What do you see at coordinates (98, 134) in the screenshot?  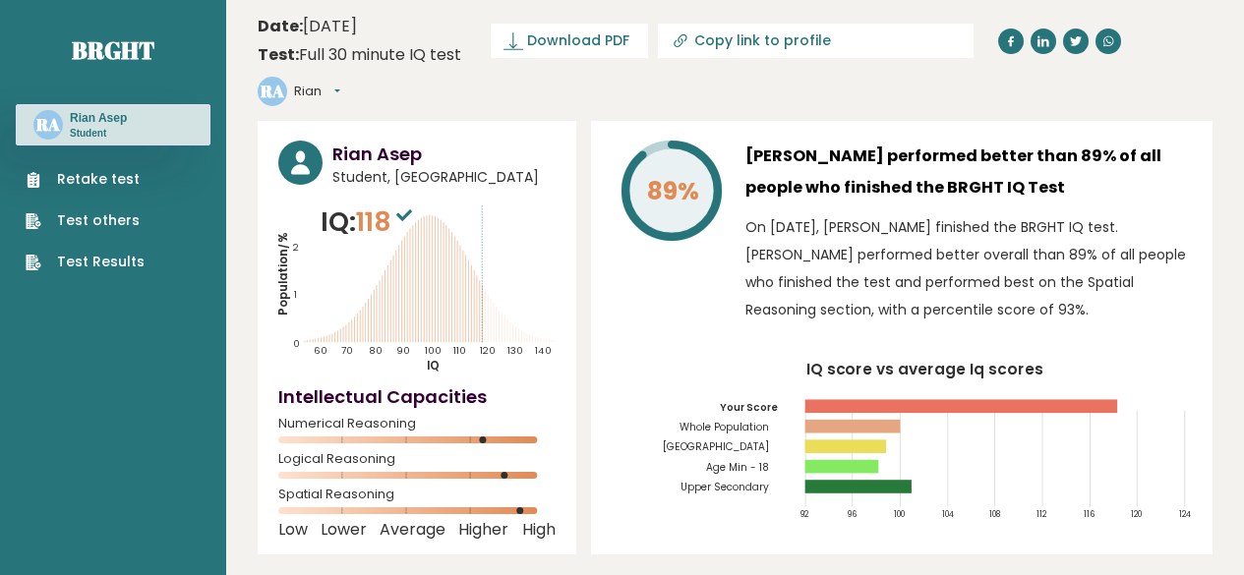 I see `p: Student` at bounding box center [98, 134].